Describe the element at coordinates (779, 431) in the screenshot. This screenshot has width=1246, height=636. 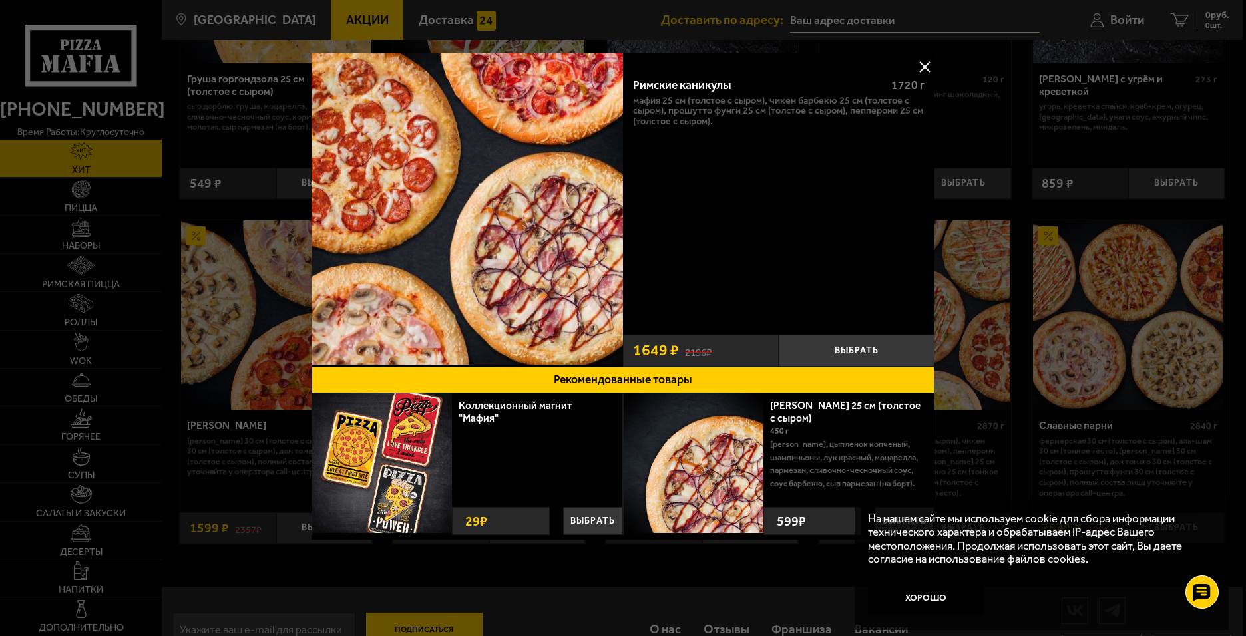
I see `span: 450 г` at that location.